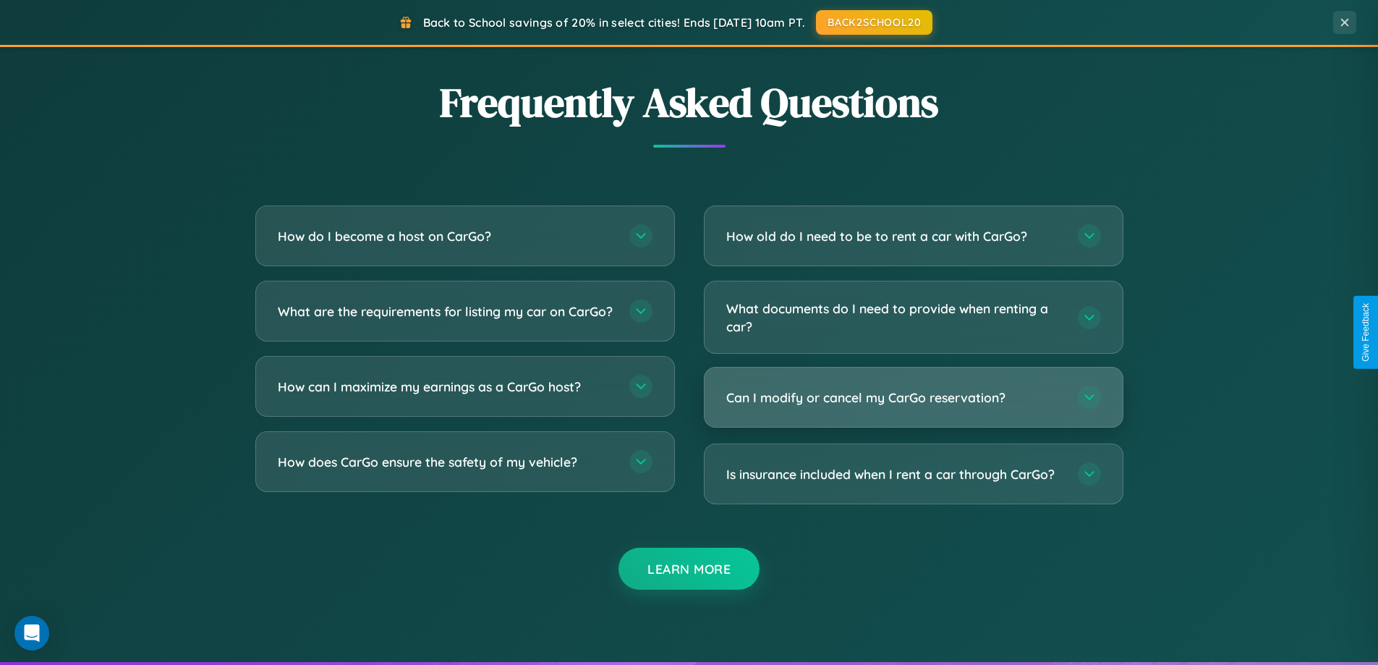 Image resolution: width=1378 pixels, height=665 pixels. Describe the element at coordinates (690, 102) in the screenshot. I see `h2: Frequently Asked Questions` at that location.